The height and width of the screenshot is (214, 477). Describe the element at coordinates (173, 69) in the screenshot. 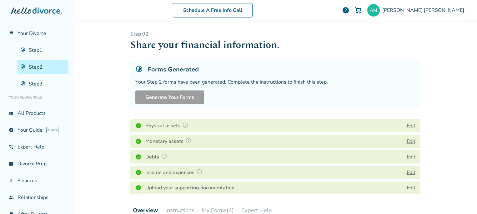

I see `h5: Forms Generated` at that location.